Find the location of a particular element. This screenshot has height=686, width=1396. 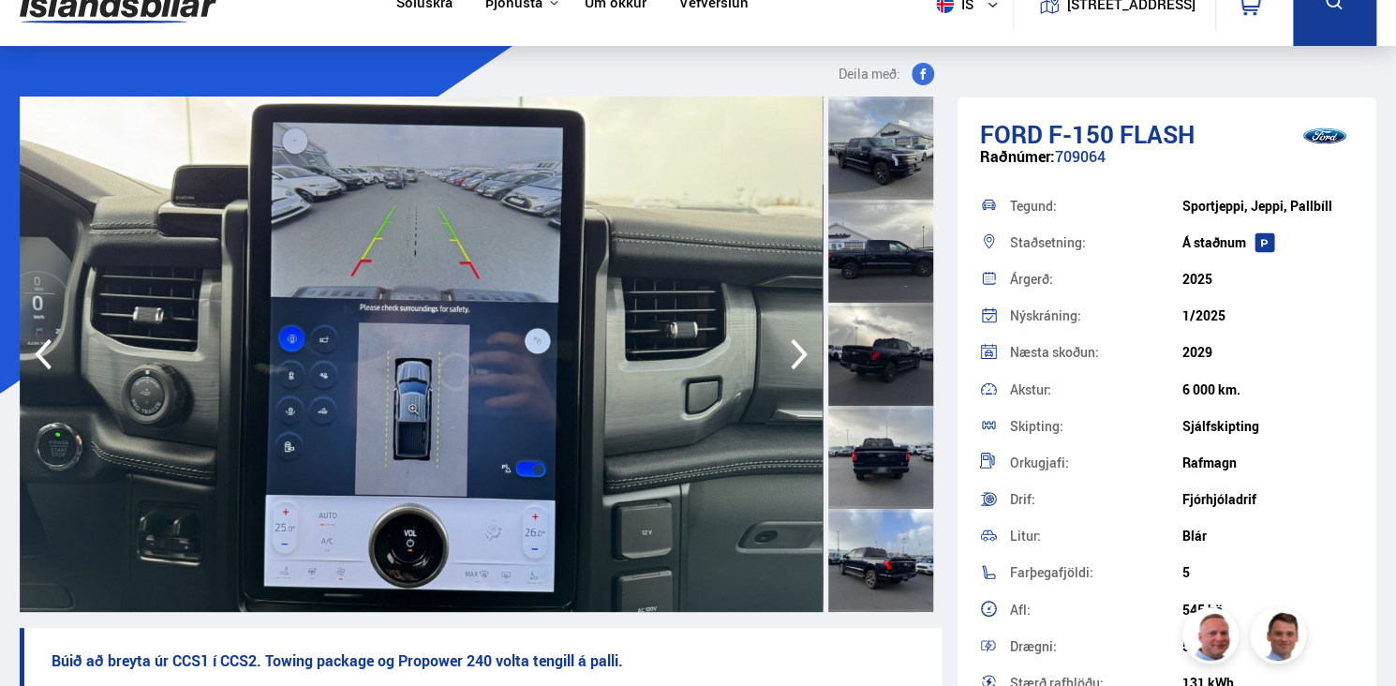

div: 709064 is located at coordinates (1166, 166).